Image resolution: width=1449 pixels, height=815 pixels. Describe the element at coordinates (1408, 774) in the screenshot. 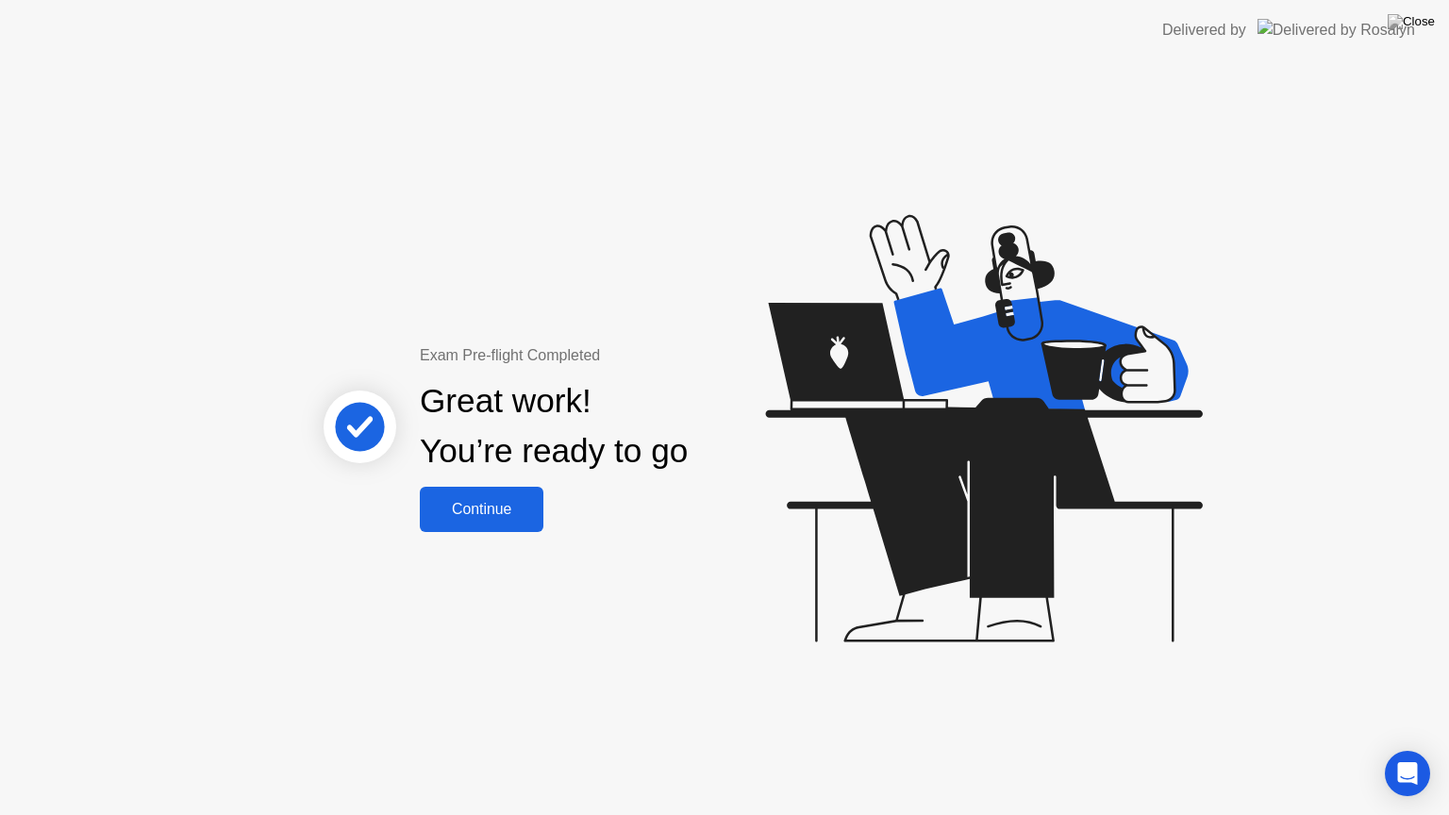

I see `div: Open Intercom Messenger` at that location.